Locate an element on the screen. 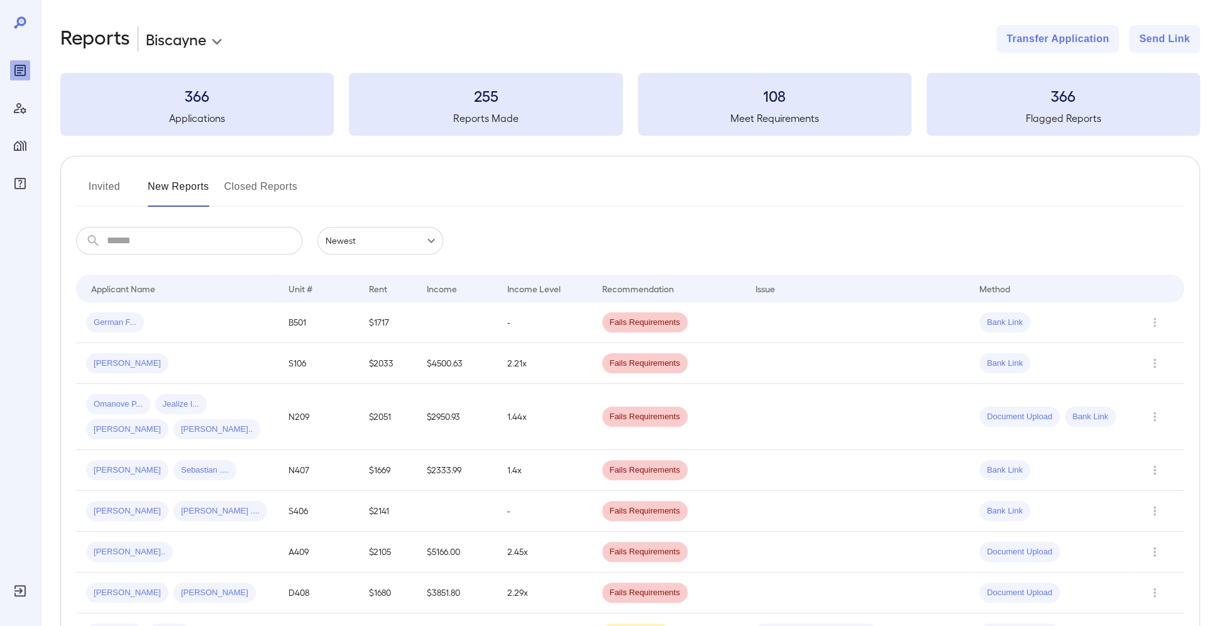  button: New Reports is located at coordinates (178, 192).